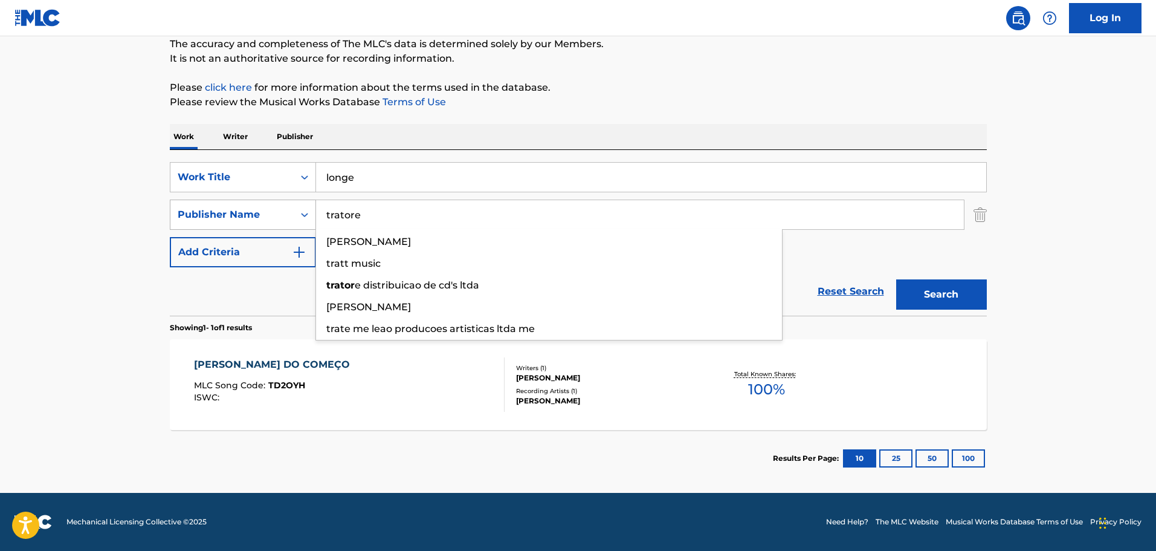 The height and width of the screenshot is (551, 1156). What do you see at coordinates (942, 294) in the screenshot?
I see `button: Search` at bounding box center [942, 294].